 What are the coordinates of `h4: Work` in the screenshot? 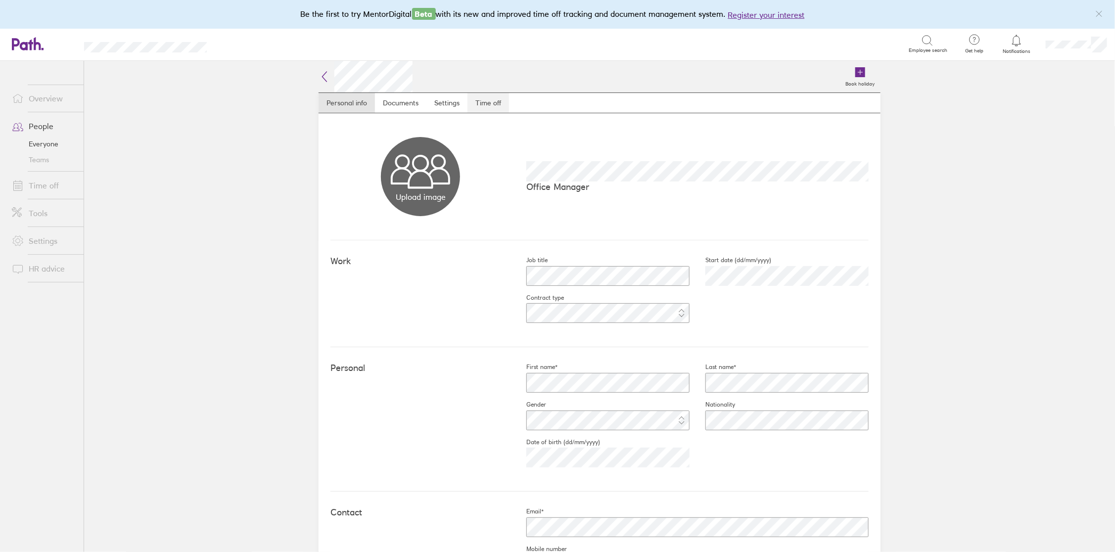 It's located at (420, 261).